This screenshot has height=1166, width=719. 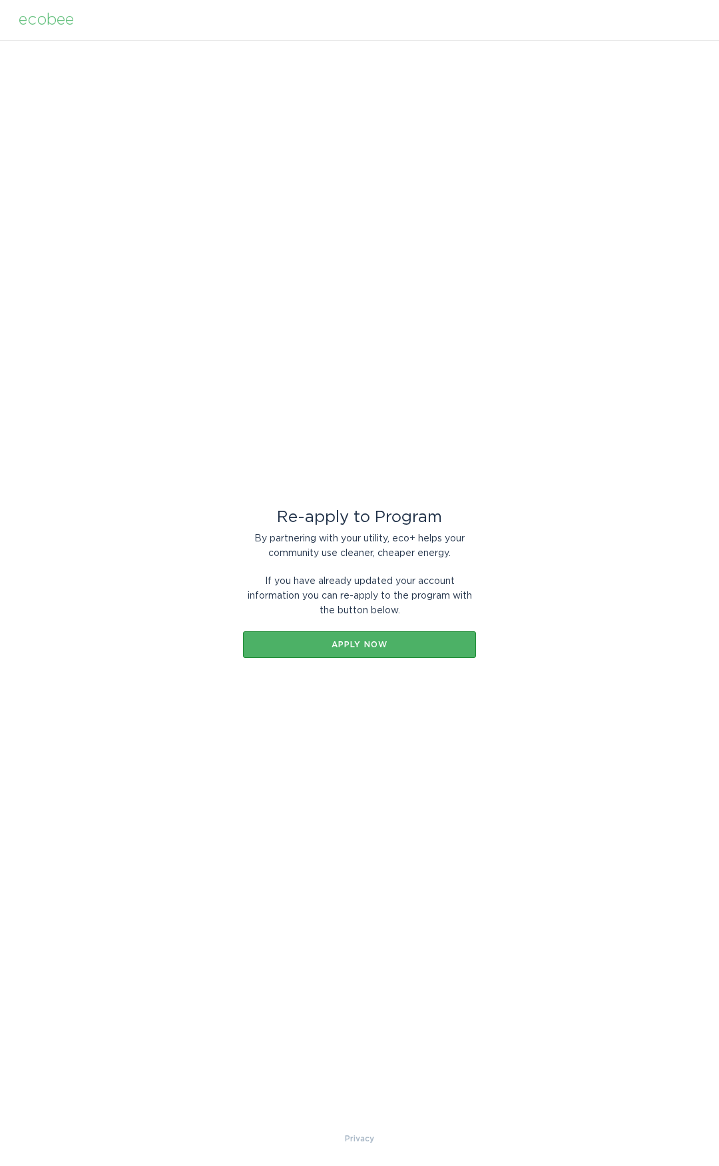 I want to click on a: Privacy Policy & Terms of Use, so click(x=360, y=1139).